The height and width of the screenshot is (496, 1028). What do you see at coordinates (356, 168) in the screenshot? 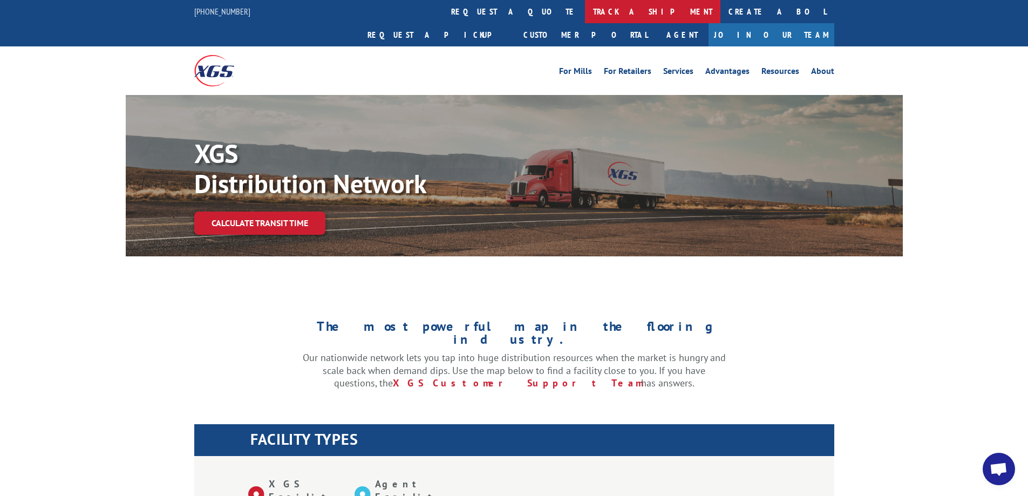
I see `p: XGS Distribution Network` at bounding box center [356, 168].